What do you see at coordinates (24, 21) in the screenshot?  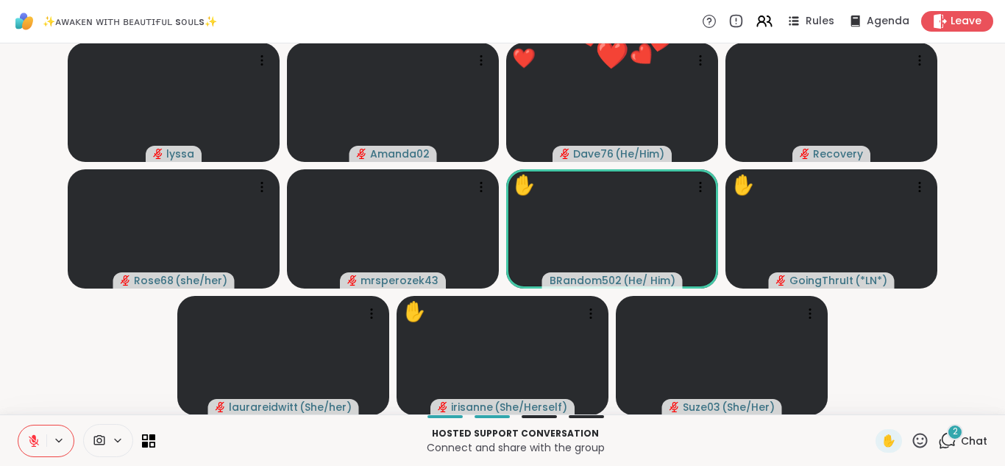 I see `img: ShareWell Logomark` at bounding box center [24, 21].